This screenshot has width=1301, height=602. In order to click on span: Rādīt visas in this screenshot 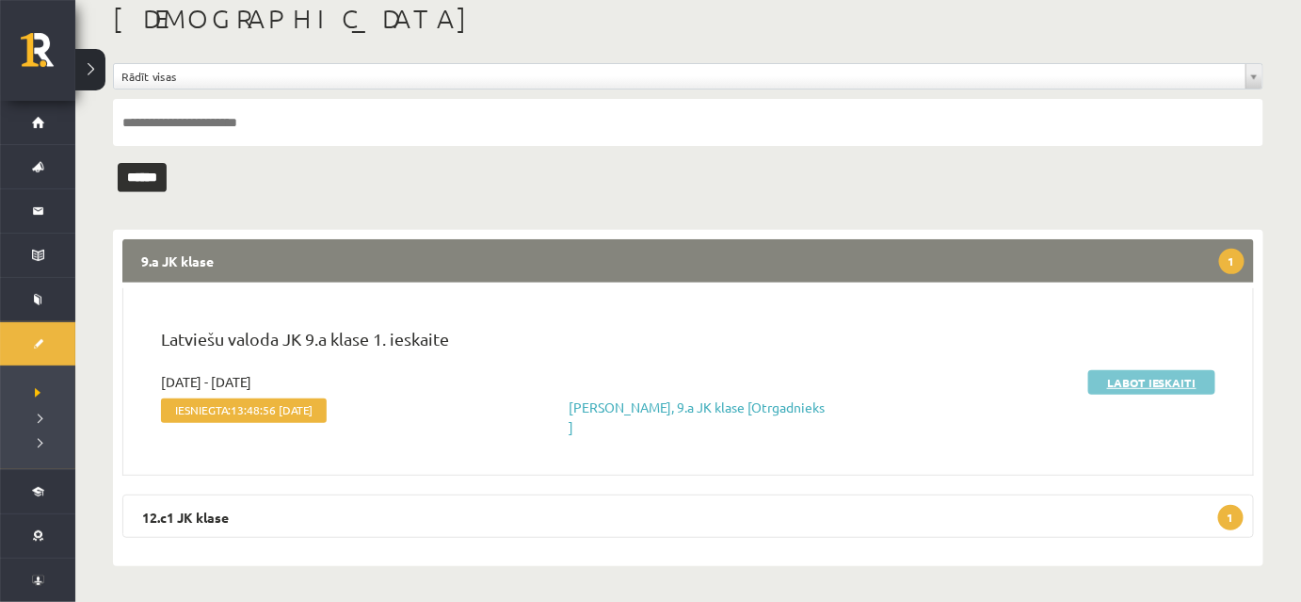, I will do `click(680, 76)`.